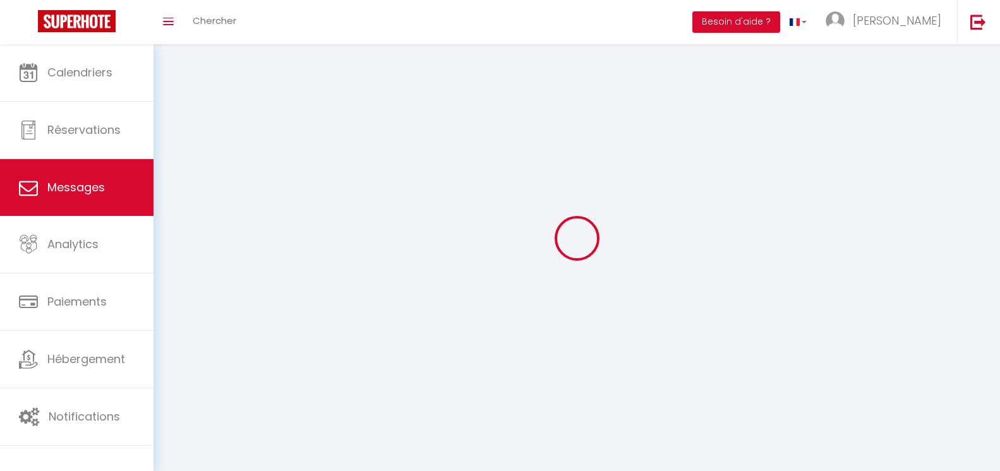 This screenshot has width=1000, height=471. Describe the element at coordinates (77, 301) in the screenshot. I see `span: Paiements` at that location.